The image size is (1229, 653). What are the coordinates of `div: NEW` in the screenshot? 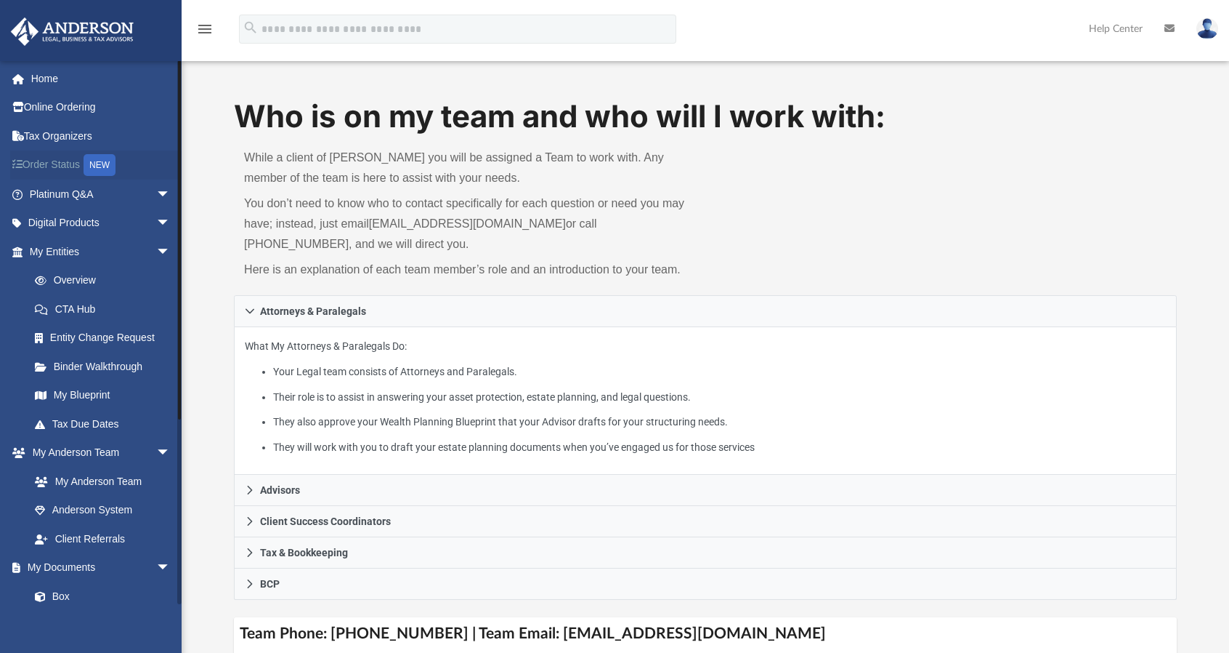 It's located at (100, 165).